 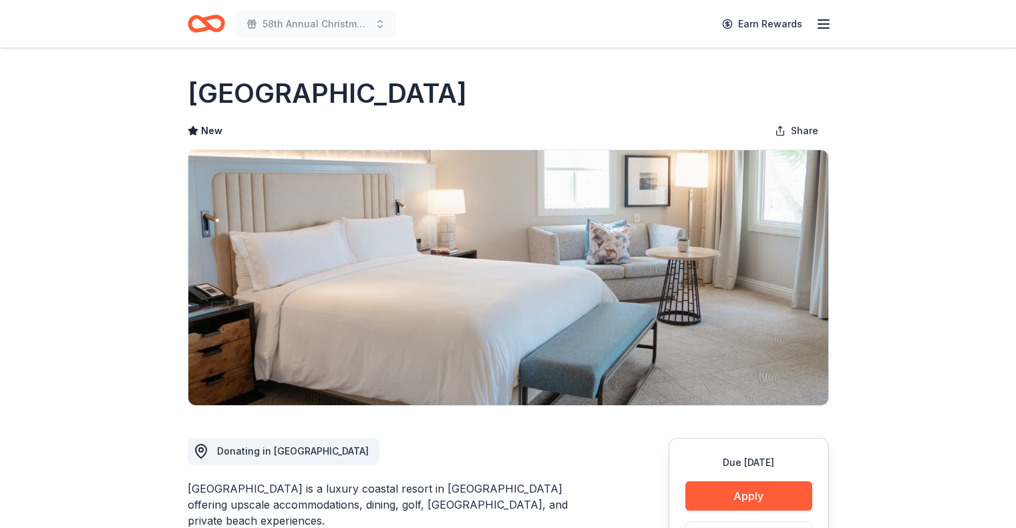 I want to click on button: 58th Annual Christmas tree Brunch, so click(x=316, y=24).